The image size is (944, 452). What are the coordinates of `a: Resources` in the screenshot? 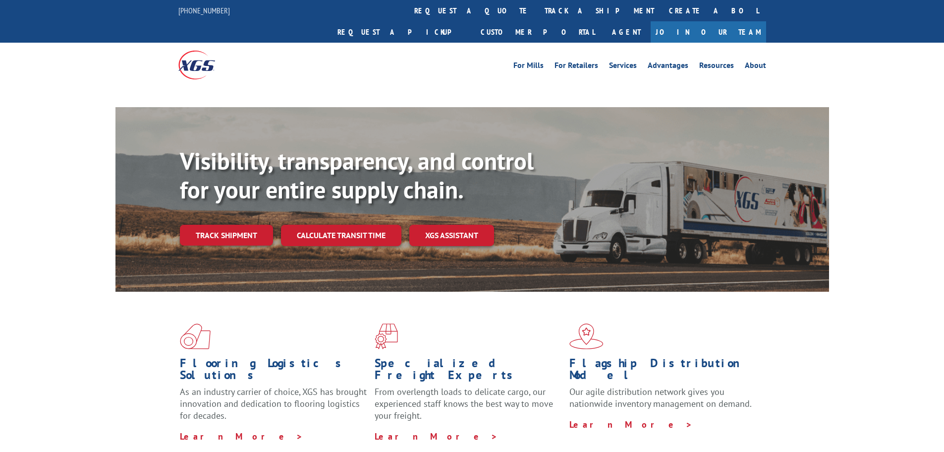 It's located at (717, 67).